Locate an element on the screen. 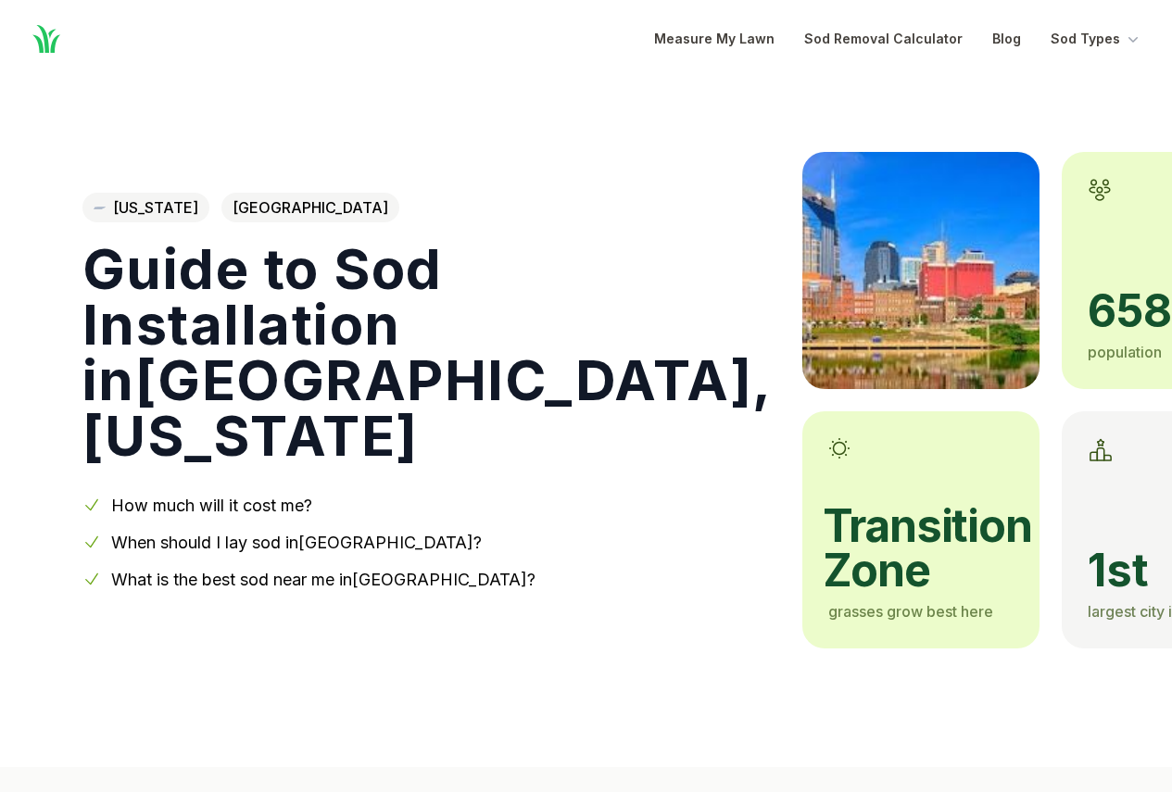  a: Blog is located at coordinates (1006, 39).